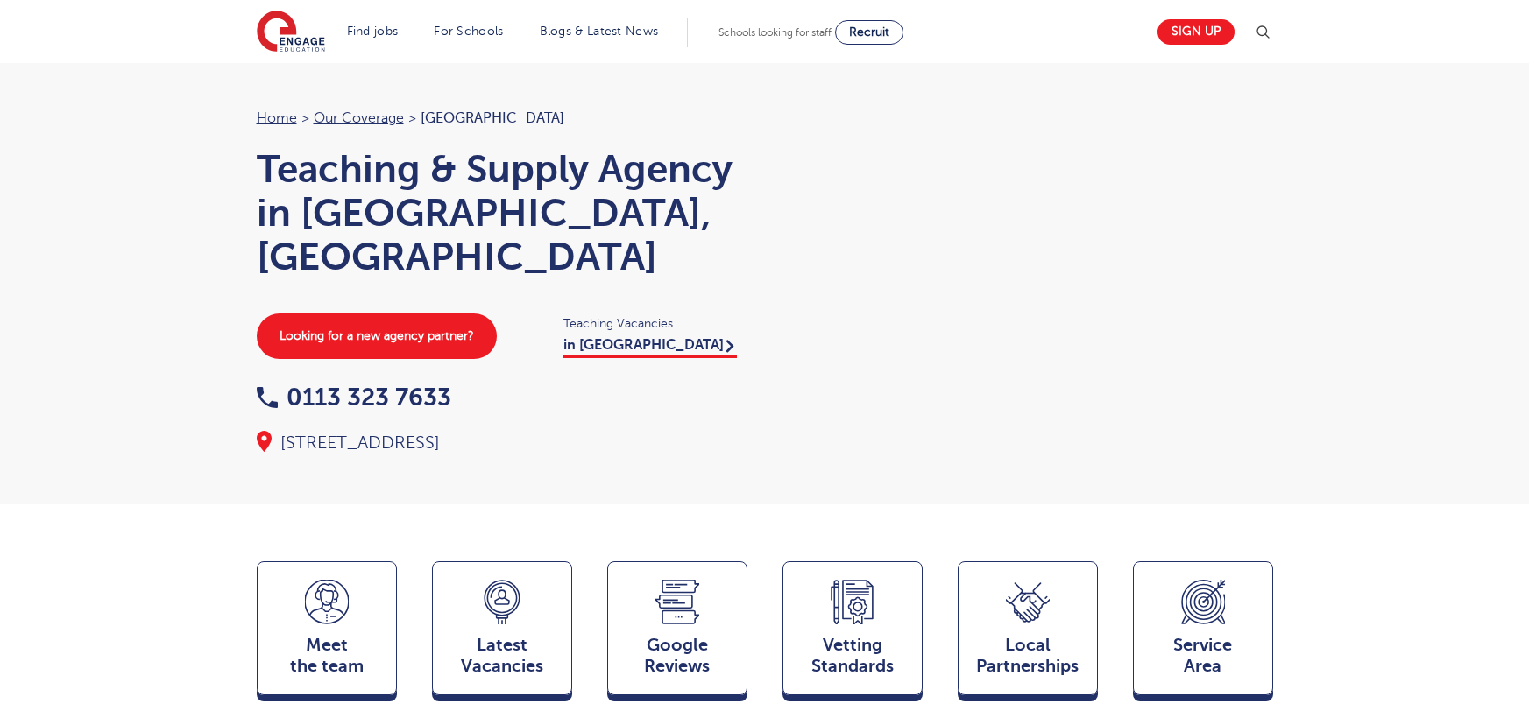 This screenshot has width=1529, height=711. I want to click on a: 0113 323 7633, so click(354, 397).